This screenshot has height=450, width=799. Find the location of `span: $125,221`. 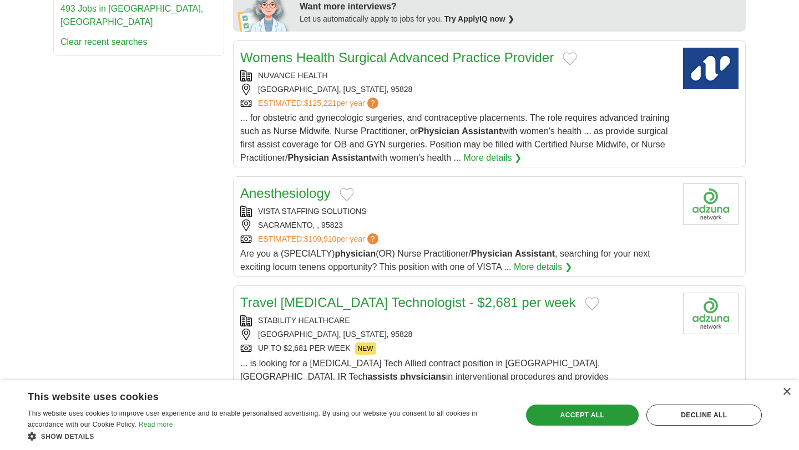

span: $125,221 is located at coordinates (320, 103).